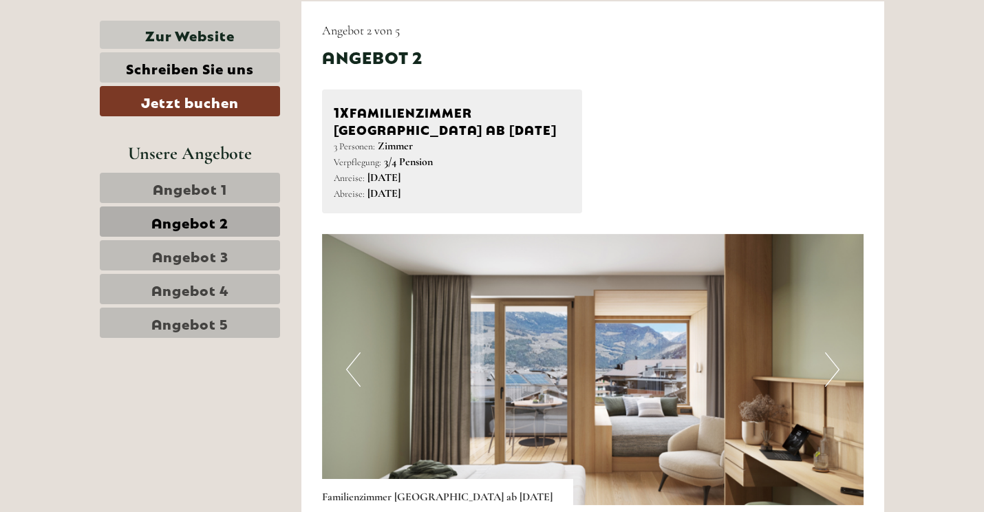 The image size is (984, 512). I want to click on img: image, so click(593, 369).